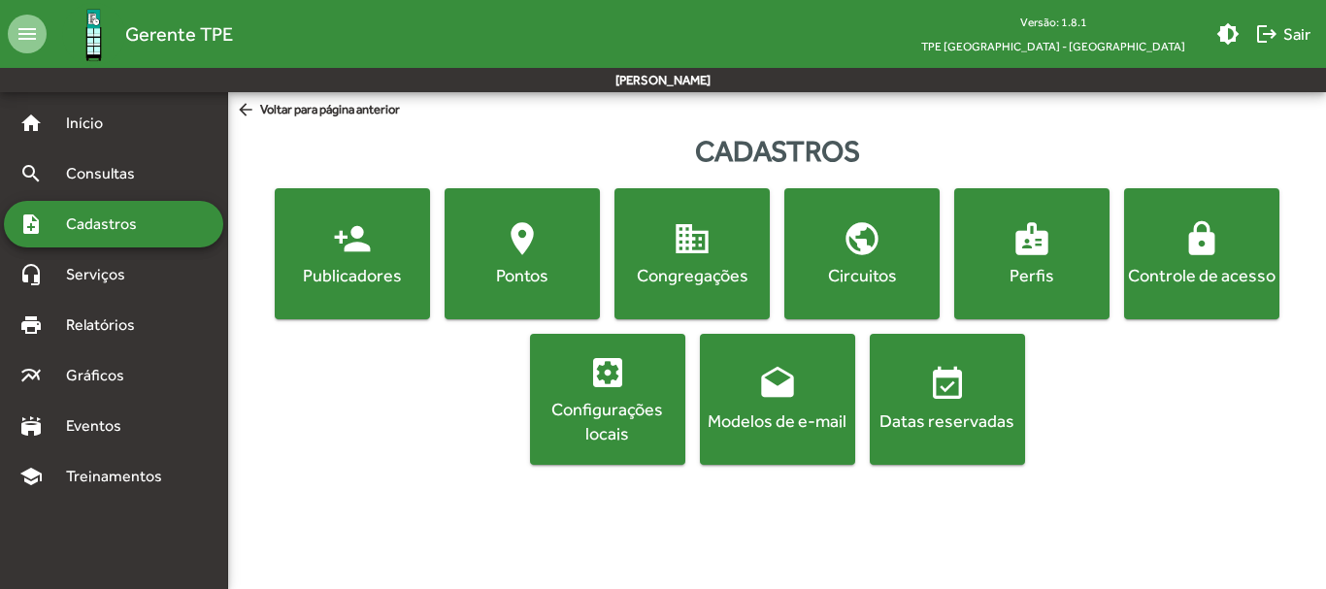  I want to click on span: Cadastros, so click(108, 224).